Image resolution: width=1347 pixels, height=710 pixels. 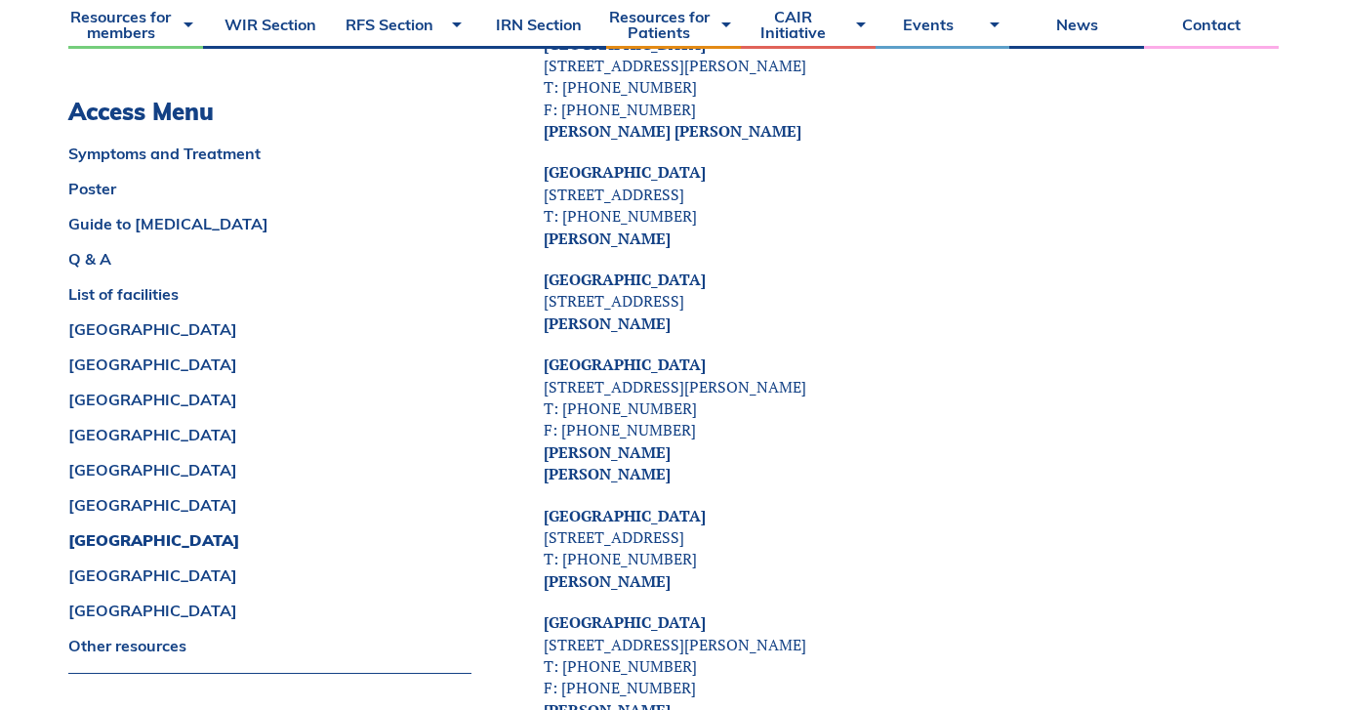 What do you see at coordinates (269, 259) in the screenshot?
I see `a: Q & A` at bounding box center [269, 259].